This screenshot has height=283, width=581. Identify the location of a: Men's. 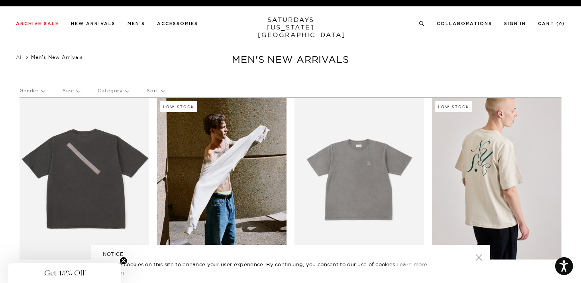
(136, 24).